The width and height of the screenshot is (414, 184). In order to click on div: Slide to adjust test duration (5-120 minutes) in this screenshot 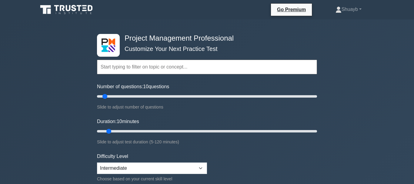, I will do `click(207, 142)`.